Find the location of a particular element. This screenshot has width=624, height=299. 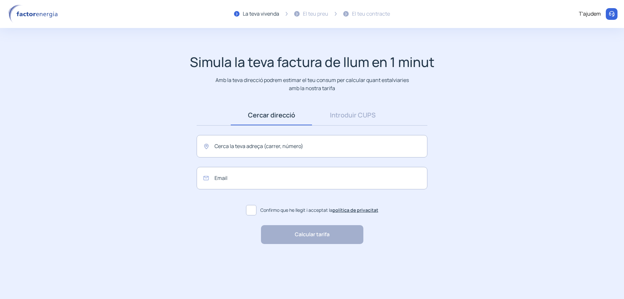

span: Confirmo que he llegit i acceptat la is located at coordinates (319, 210).